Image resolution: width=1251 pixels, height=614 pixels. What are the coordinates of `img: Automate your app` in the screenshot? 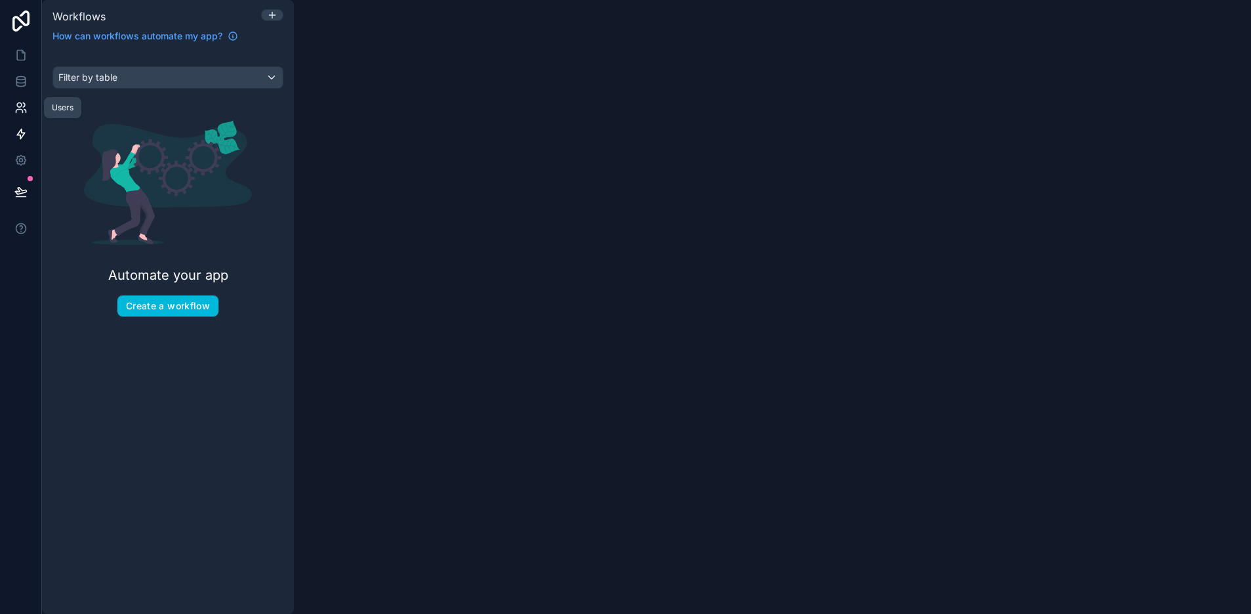 It's located at (168, 182).